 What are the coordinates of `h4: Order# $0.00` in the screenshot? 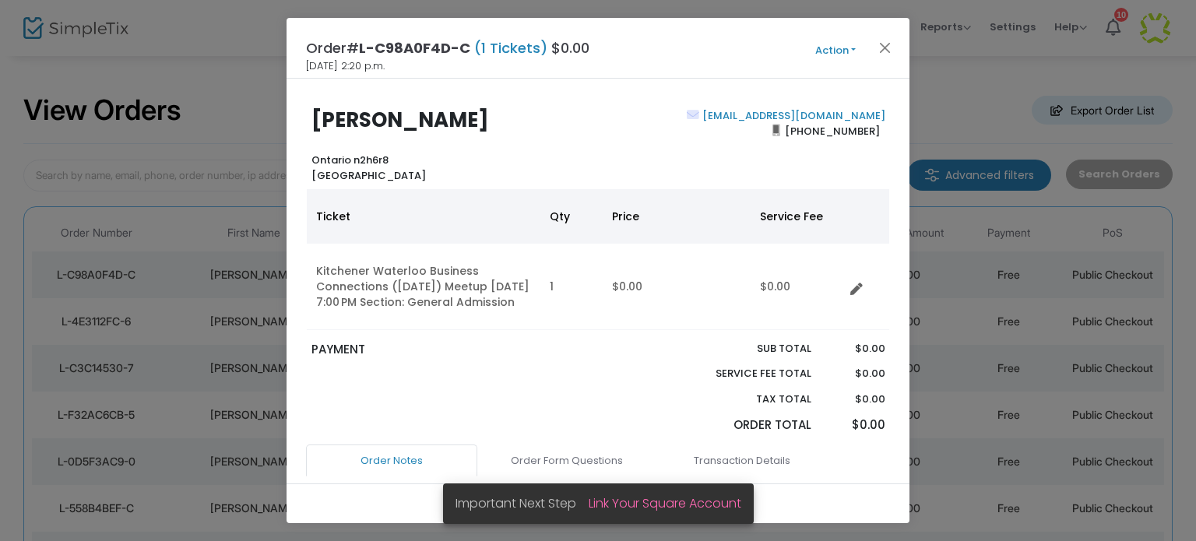 It's located at (448, 47).